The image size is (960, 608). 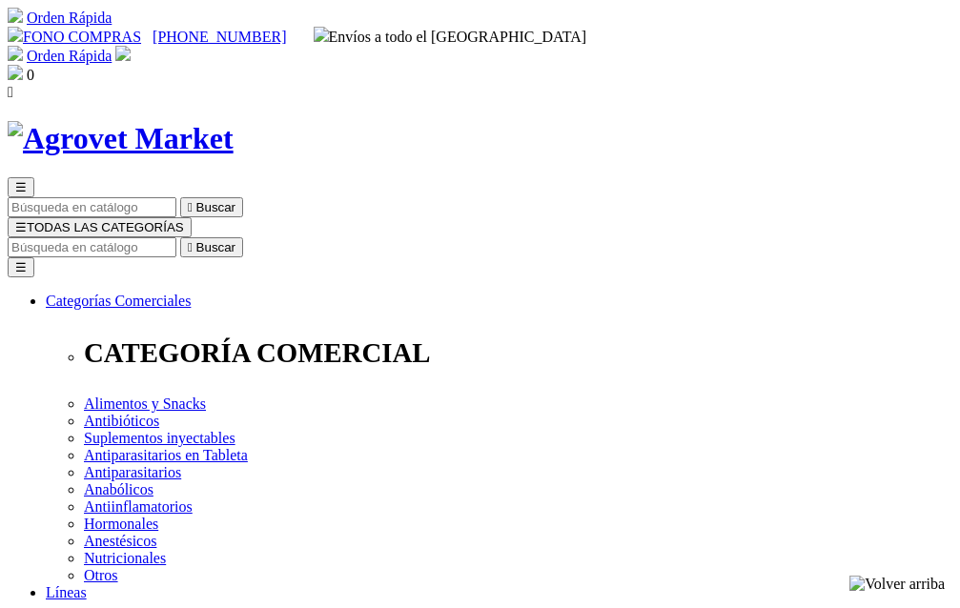 What do you see at coordinates (123, 53) in the screenshot?
I see `img: user.svg` at bounding box center [123, 53].